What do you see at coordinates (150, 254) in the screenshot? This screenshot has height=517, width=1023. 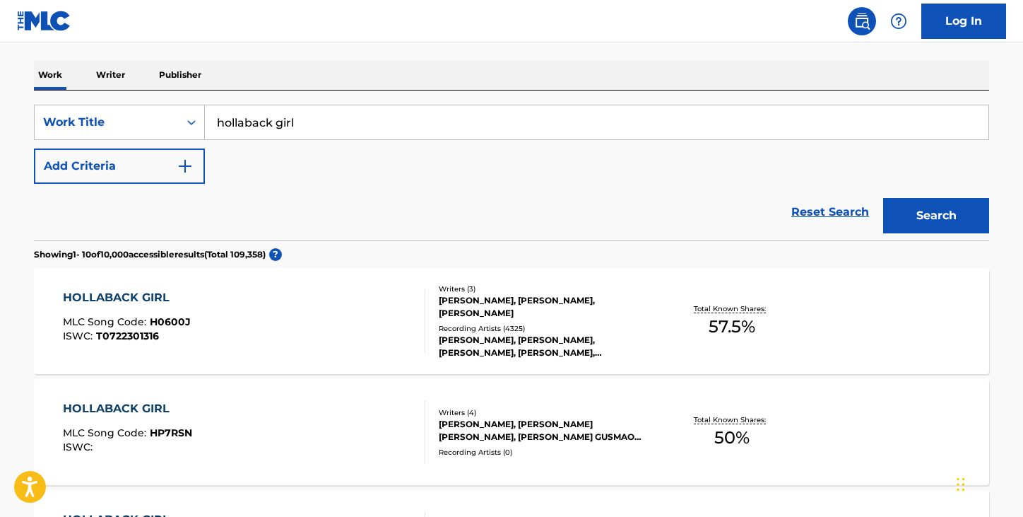 I see `p: Showing 1 - 10 of 10,000 accessible results (Total 109,358 )` at bounding box center [150, 254].